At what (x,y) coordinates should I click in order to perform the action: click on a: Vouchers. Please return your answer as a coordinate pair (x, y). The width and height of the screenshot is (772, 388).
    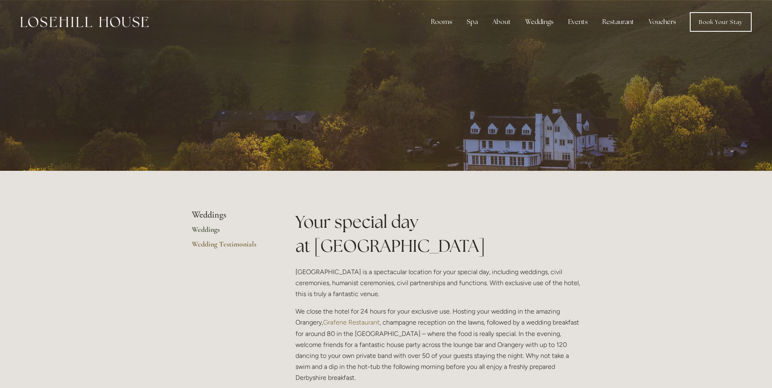
    Looking at the image, I should click on (662, 22).